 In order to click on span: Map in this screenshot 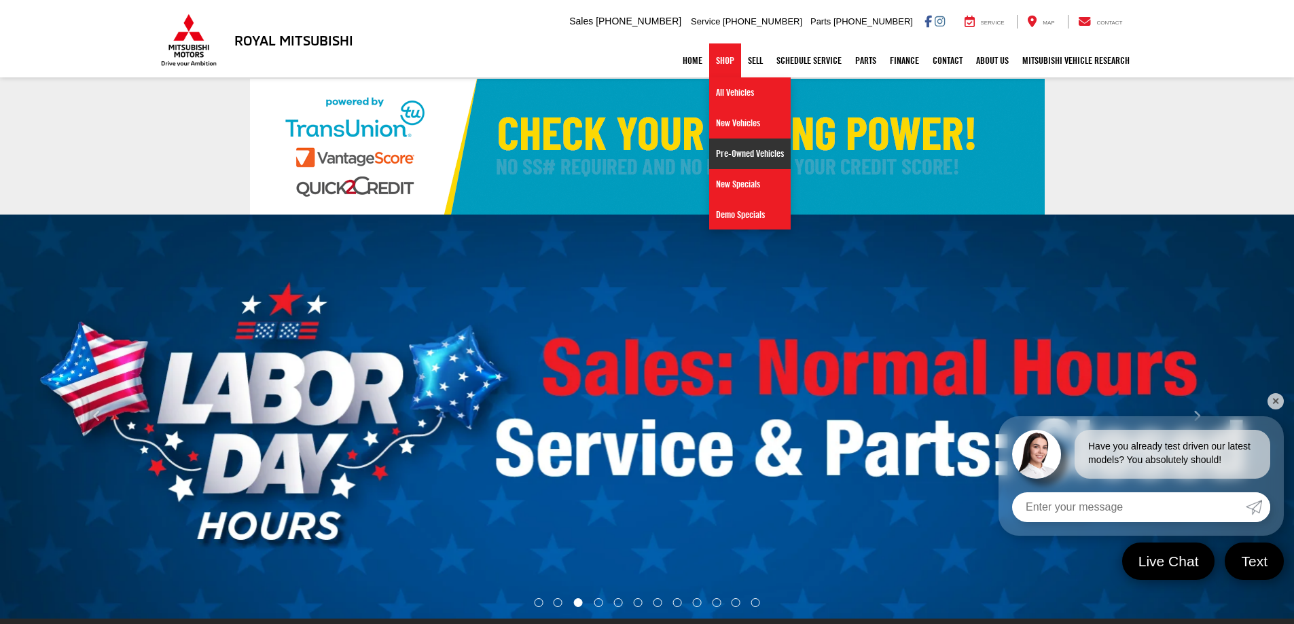, I will do `click(1048, 22)`.